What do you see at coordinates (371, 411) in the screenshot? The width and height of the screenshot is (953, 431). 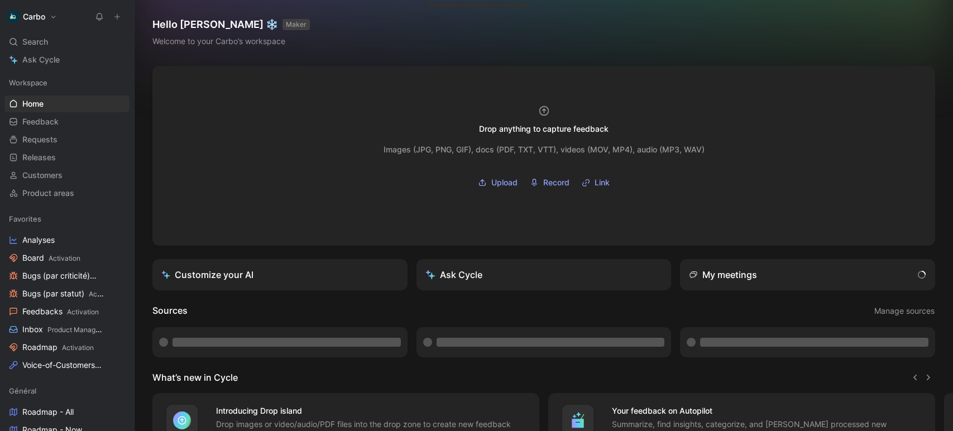 I see `h4: Introducing Drop island` at bounding box center [371, 411].